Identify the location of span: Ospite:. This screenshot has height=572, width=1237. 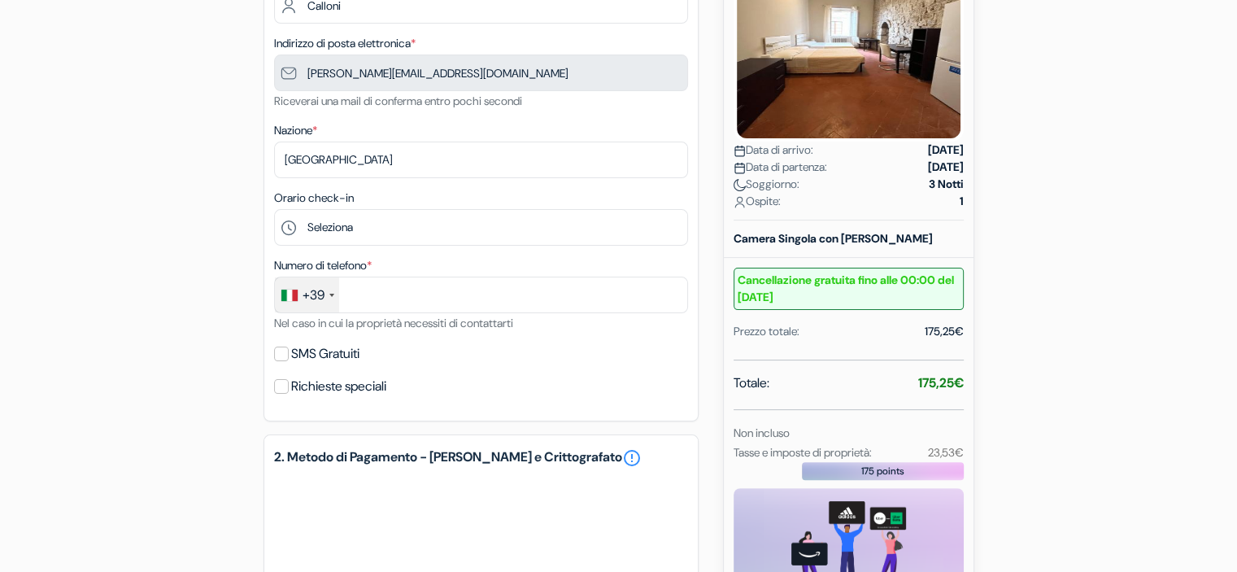
(757, 201).